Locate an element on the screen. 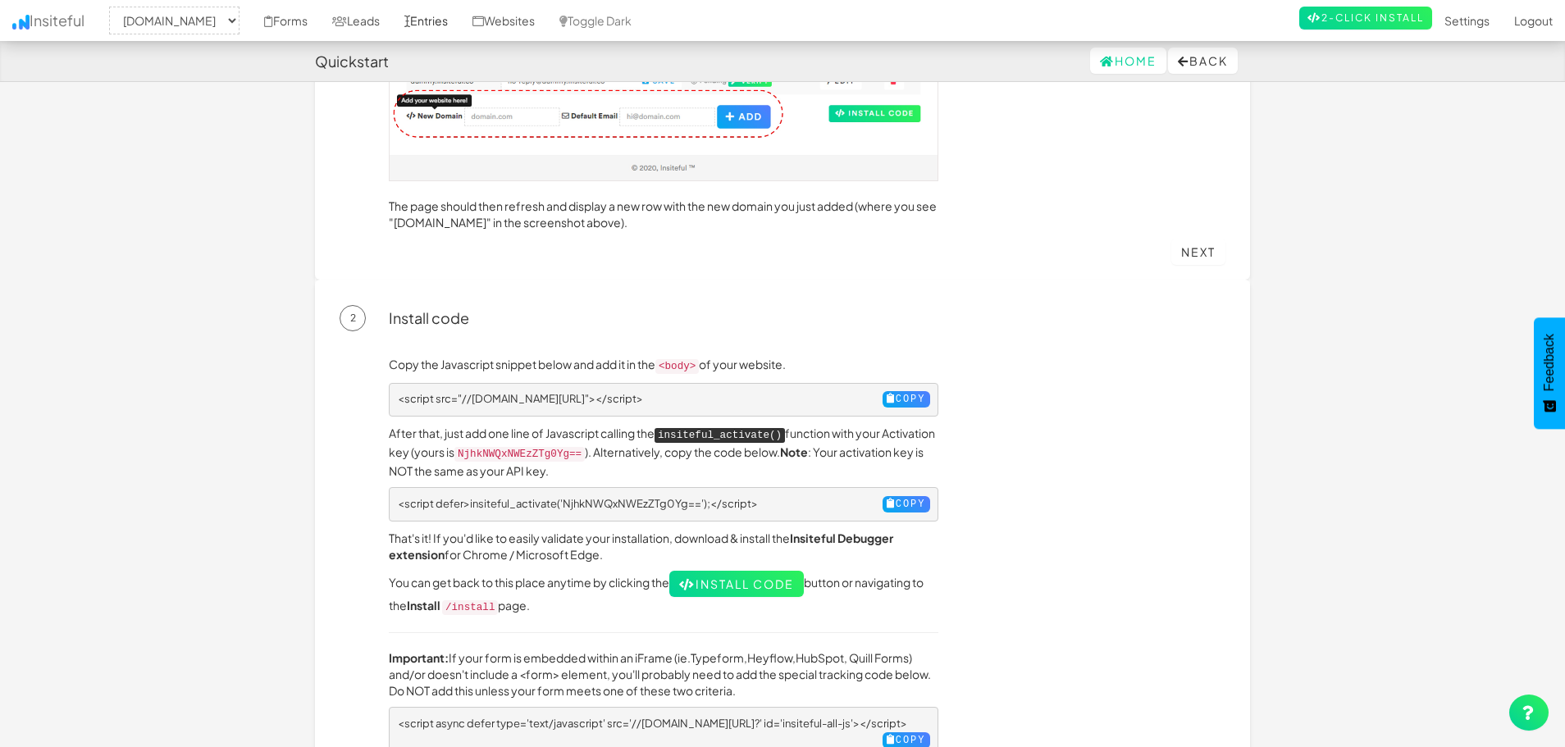 The width and height of the screenshot is (1565, 747). a: Install is located at coordinates (423, 605).